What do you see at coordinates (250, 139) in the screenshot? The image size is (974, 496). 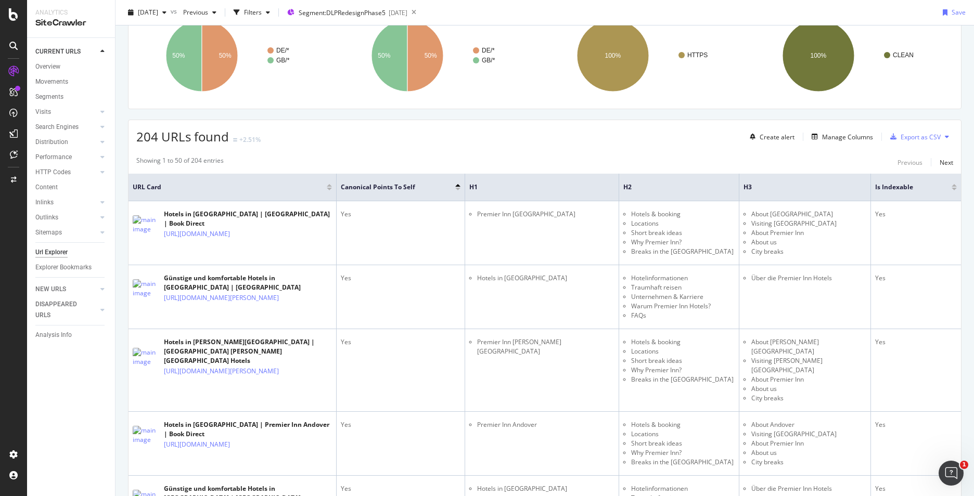 I see `div: +2.51%` at bounding box center [250, 139].